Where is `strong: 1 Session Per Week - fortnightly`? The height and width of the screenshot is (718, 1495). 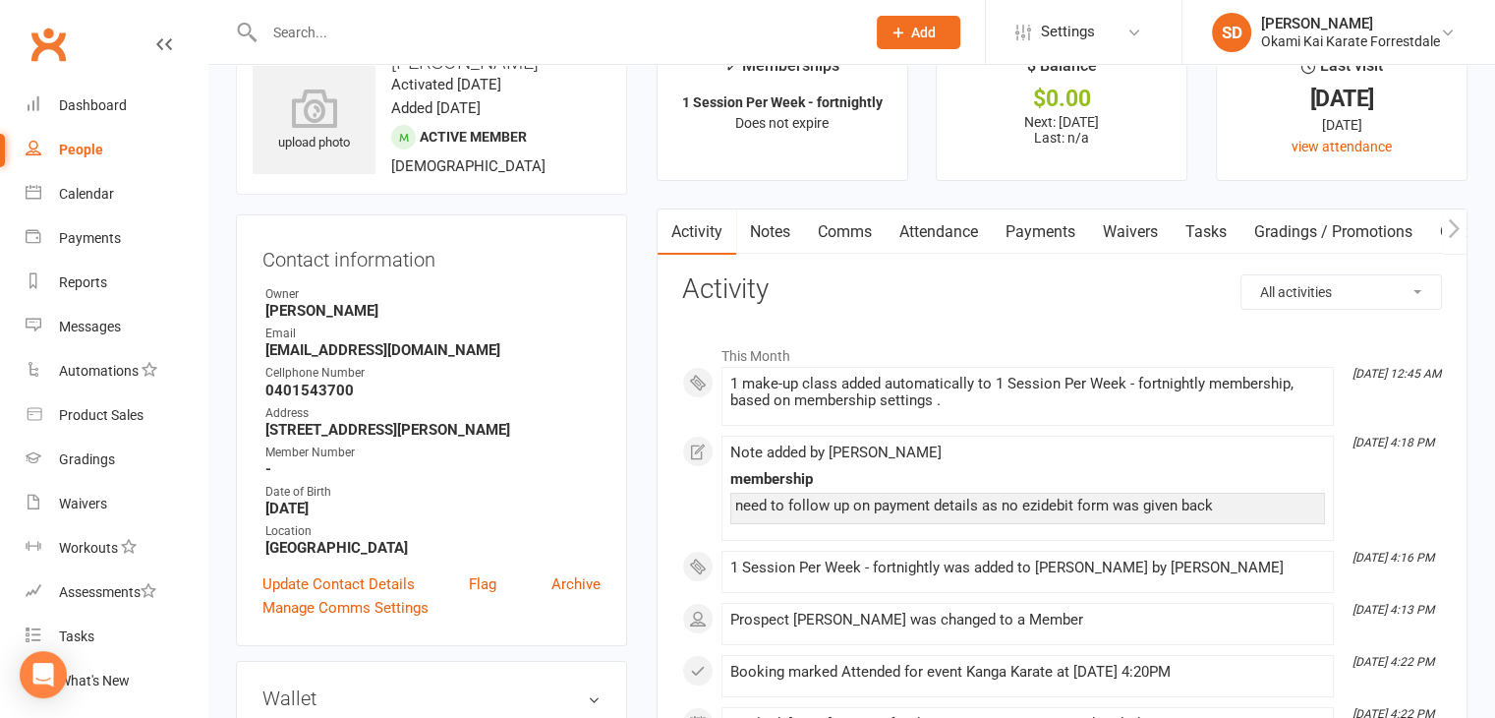
strong: 1 Session Per Week - fortnightly is located at coordinates (782, 102).